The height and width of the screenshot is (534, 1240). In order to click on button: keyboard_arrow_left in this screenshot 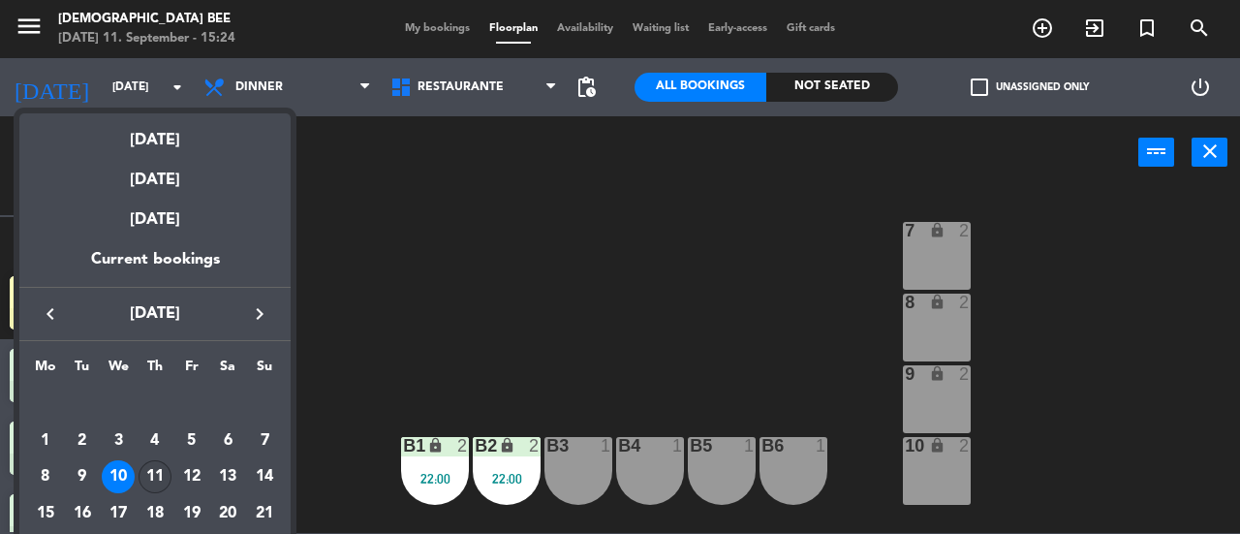, I will do `click(50, 314)`.